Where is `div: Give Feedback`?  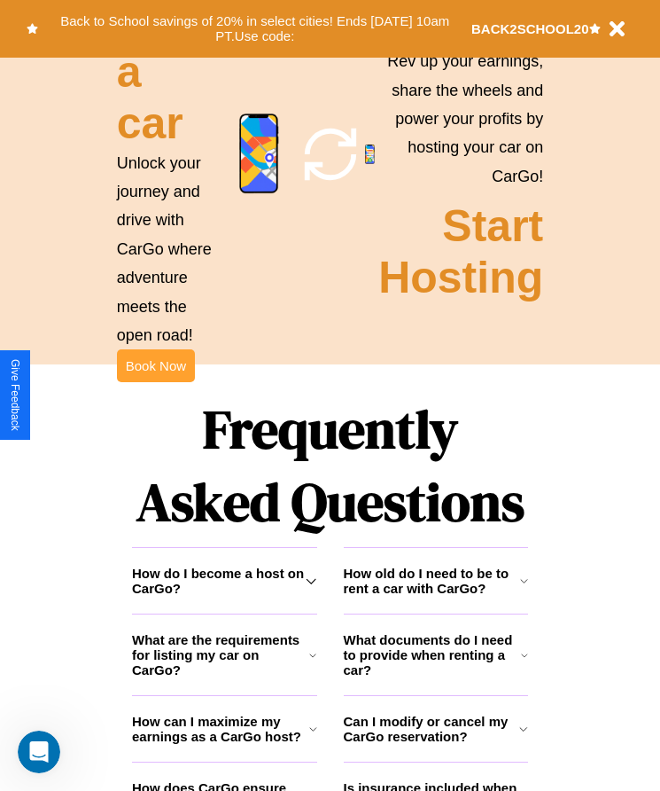 div: Give Feedback is located at coordinates (15, 394).